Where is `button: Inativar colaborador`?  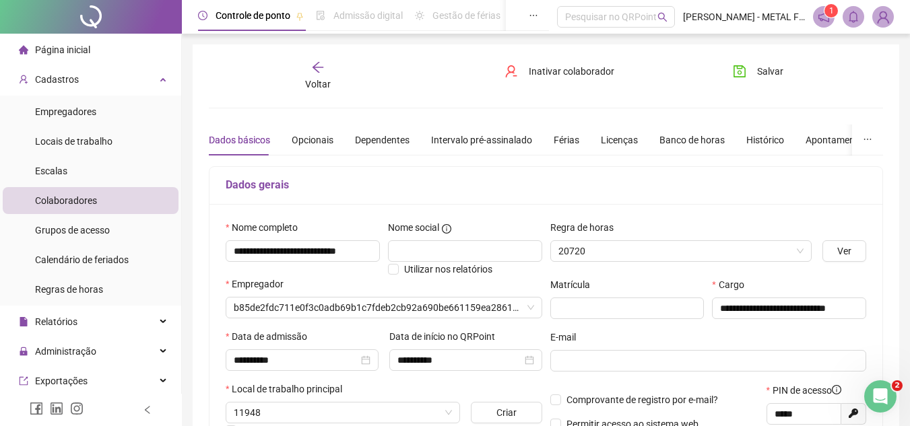 button: Inativar colaborador is located at coordinates (559, 71).